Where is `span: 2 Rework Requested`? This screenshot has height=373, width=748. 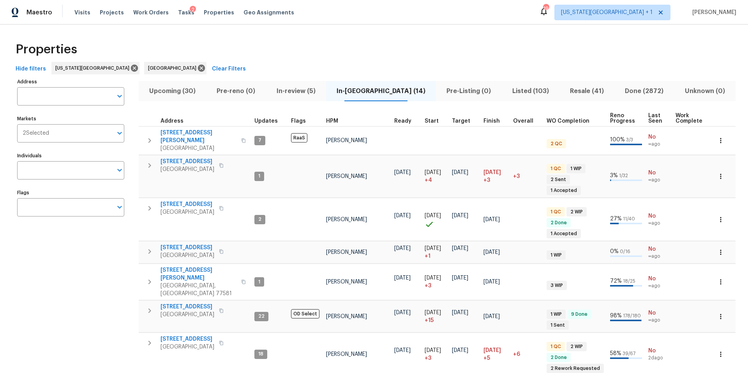
span: 2 Rework Requested is located at coordinates (575, 369).